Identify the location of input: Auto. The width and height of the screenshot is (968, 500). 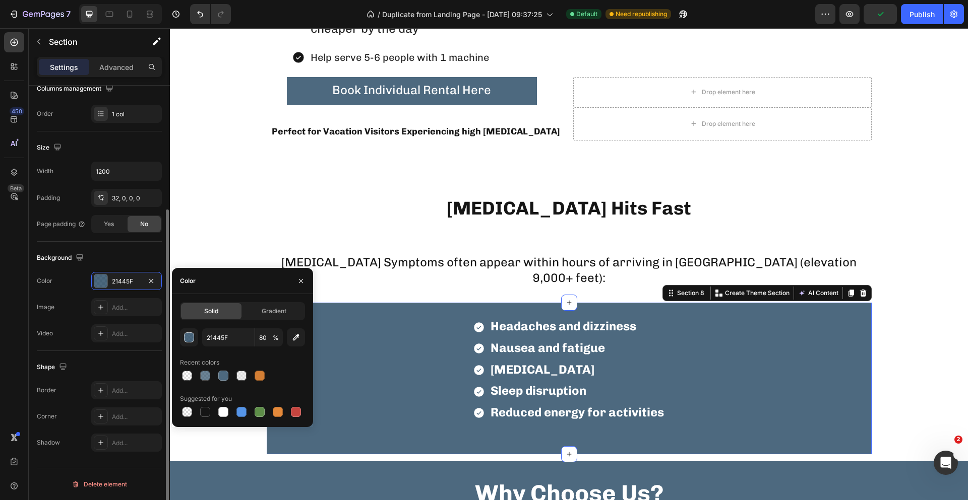
(126, 171).